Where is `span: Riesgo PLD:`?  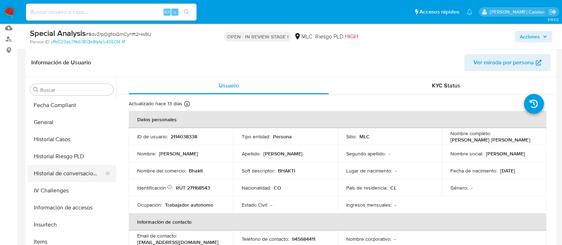
span: Riesgo PLD: is located at coordinates (336, 37).